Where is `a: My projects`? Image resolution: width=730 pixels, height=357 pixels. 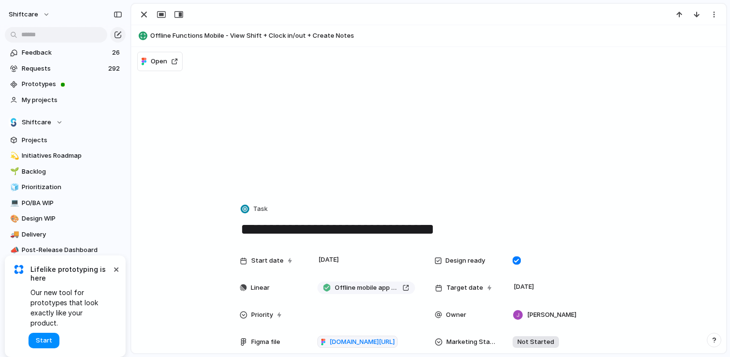 a: My projects is located at coordinates (65, 100).